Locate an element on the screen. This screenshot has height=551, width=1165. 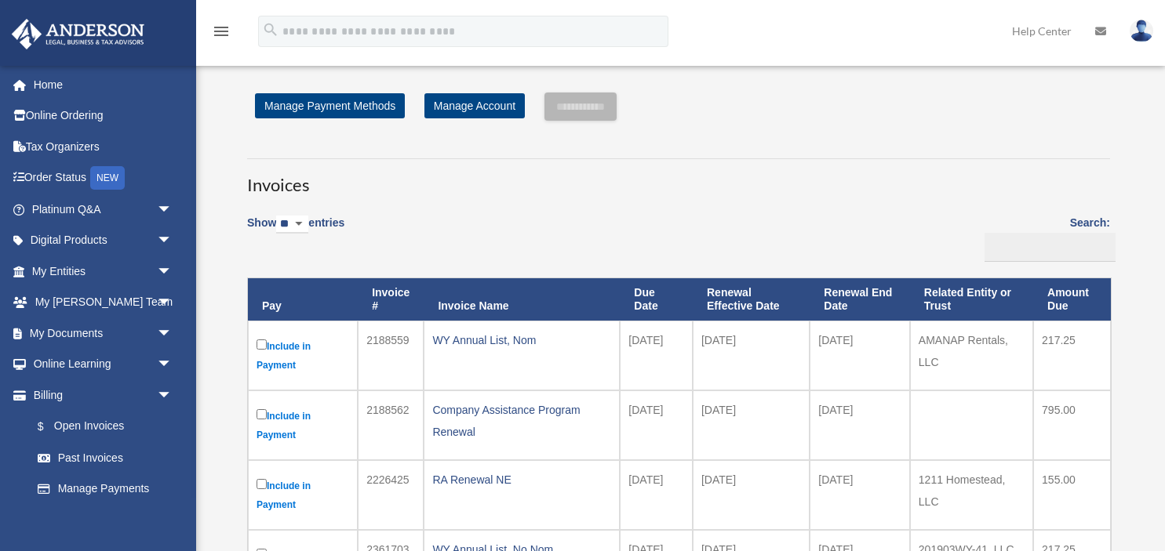
th: Renewal Effective Date: activate to sort column ascending is located at coordinates (751, 300).